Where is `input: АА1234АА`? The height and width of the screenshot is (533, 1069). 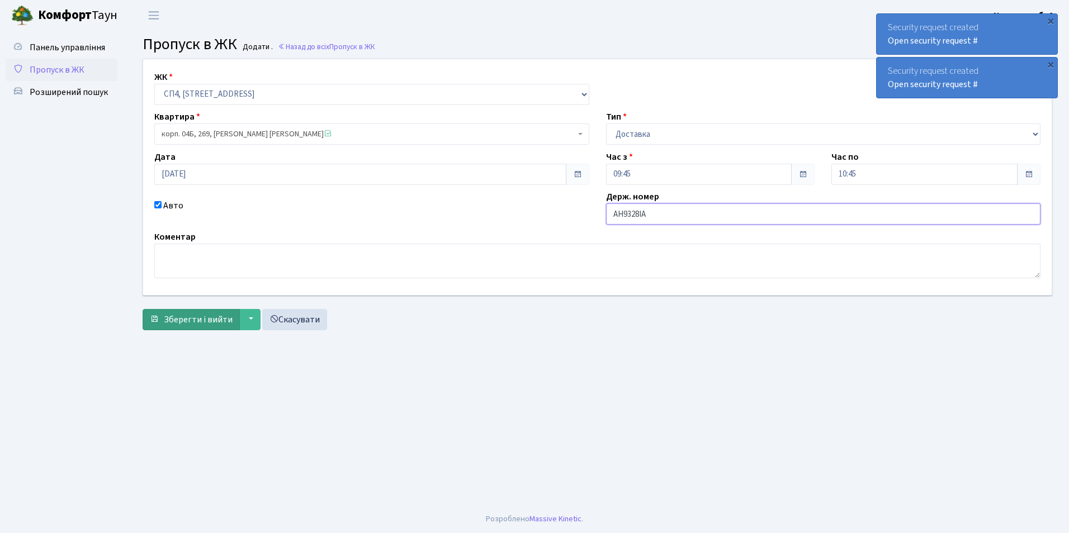
input: АА1234АА is located at coordinates (823, 214).